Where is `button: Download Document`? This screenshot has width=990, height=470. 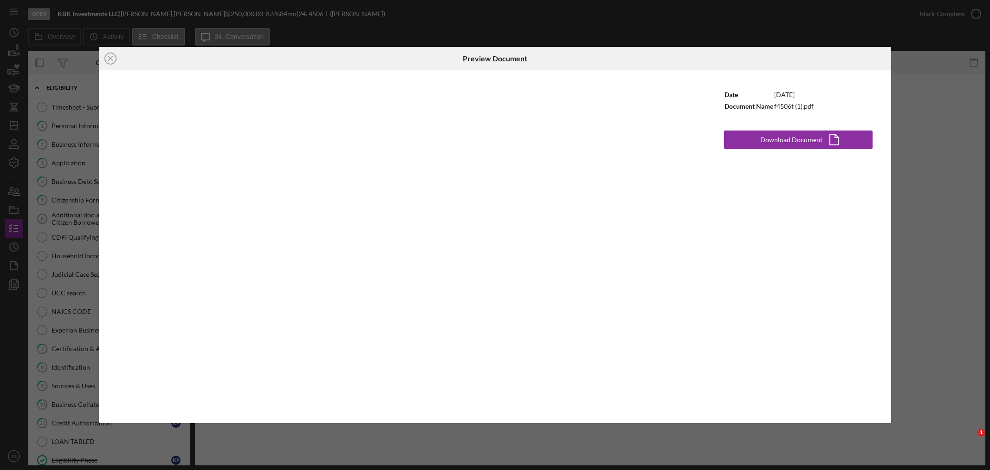
button: Download Document is located at coordinates (799, 140).